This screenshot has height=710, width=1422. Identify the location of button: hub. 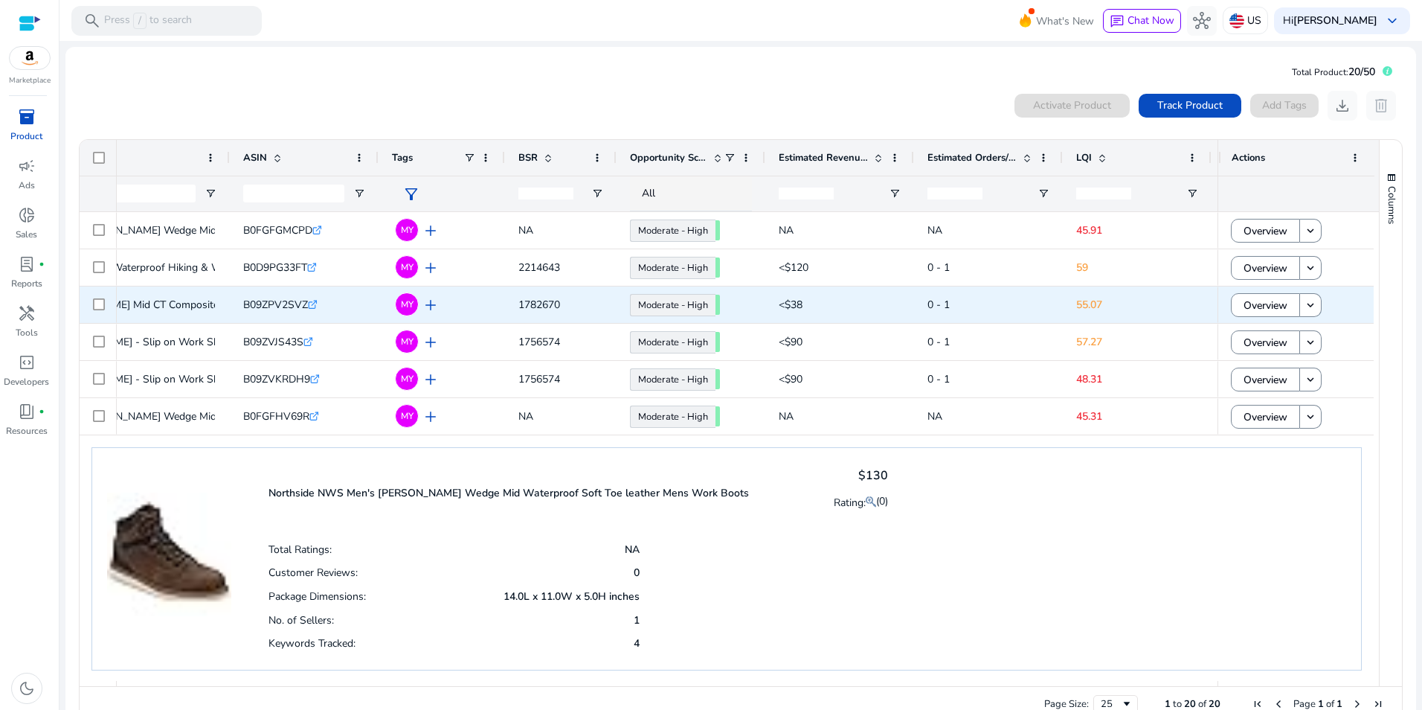
(1202, 21).